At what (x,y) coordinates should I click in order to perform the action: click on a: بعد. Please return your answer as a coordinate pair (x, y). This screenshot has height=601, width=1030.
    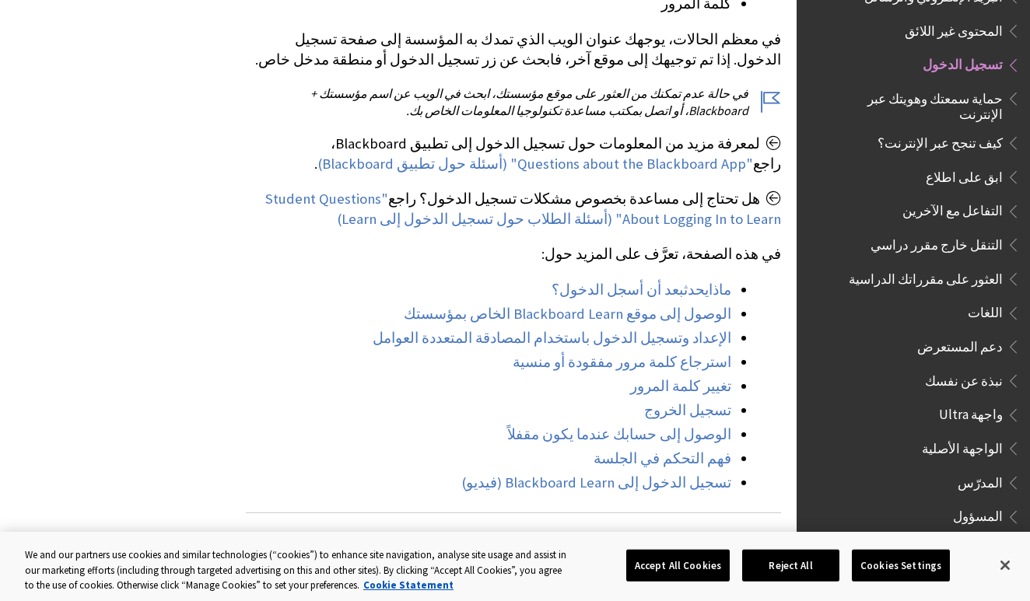
    Looking at the image, I should click on (674, 290).